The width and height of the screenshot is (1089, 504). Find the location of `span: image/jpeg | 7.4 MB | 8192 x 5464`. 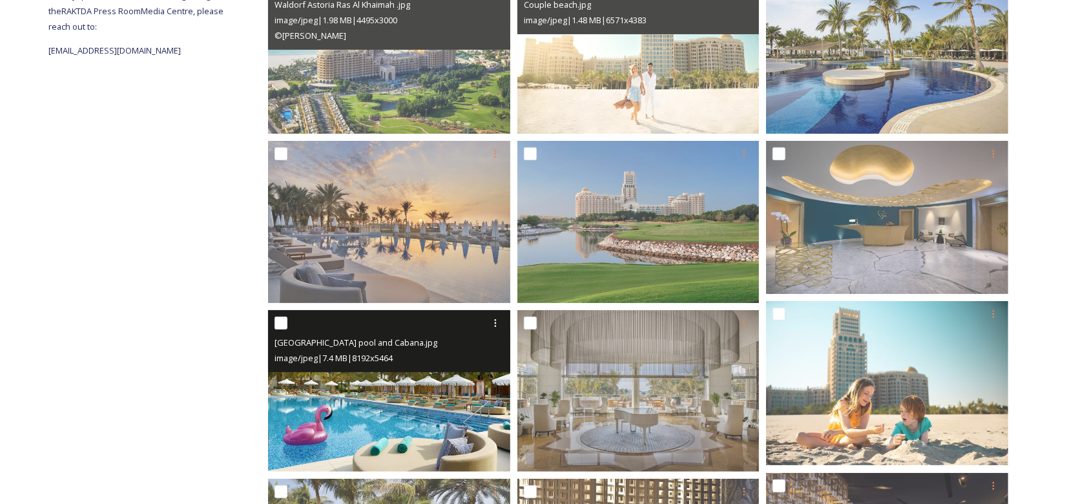

span: image/jpeg | 7.4 MB | 8192 x 5464 is located at coordinates (333, 358).